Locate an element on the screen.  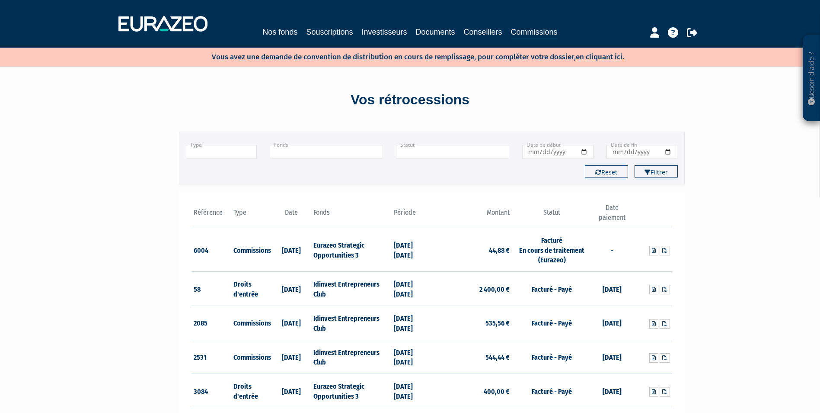
td: 535,56 € is located at coordinates (472, 322).